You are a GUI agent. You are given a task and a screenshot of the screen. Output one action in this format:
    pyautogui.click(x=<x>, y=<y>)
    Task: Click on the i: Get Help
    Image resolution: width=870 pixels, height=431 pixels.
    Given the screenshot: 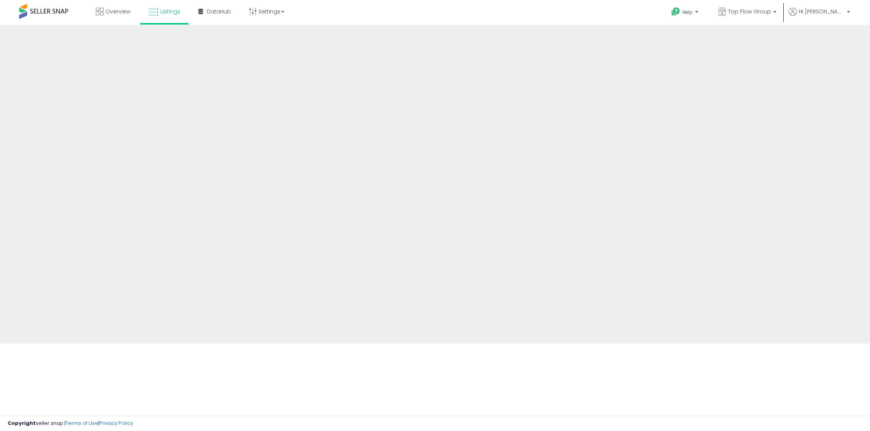 What is the action you would take?
    pyautogui.click(x=675, y=12)
    